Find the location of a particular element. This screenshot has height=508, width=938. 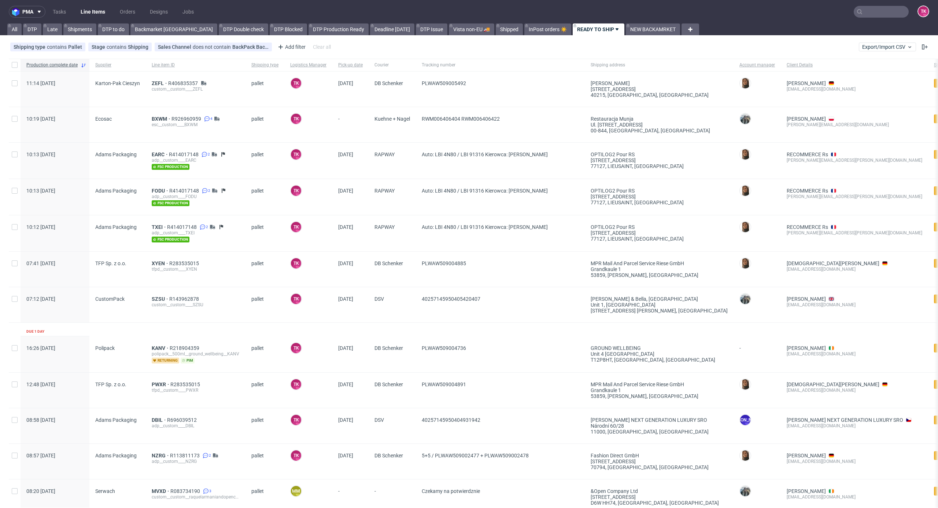

div: tfpd__custom____XYEN is located at coordinates (196, 269).